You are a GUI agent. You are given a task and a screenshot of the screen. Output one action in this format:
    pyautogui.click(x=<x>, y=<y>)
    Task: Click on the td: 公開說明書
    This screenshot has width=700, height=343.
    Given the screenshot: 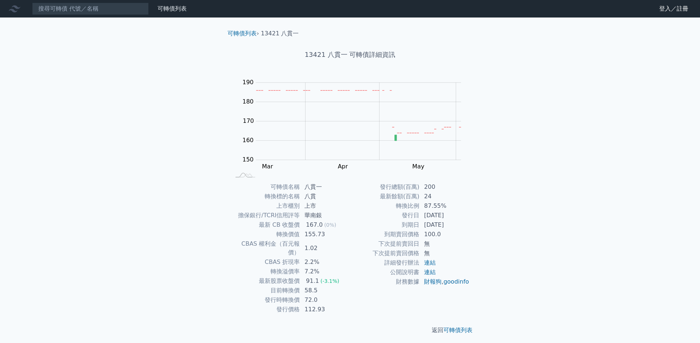 What is the action you would take?
    pyautogui.click(x=385, y=272)
    